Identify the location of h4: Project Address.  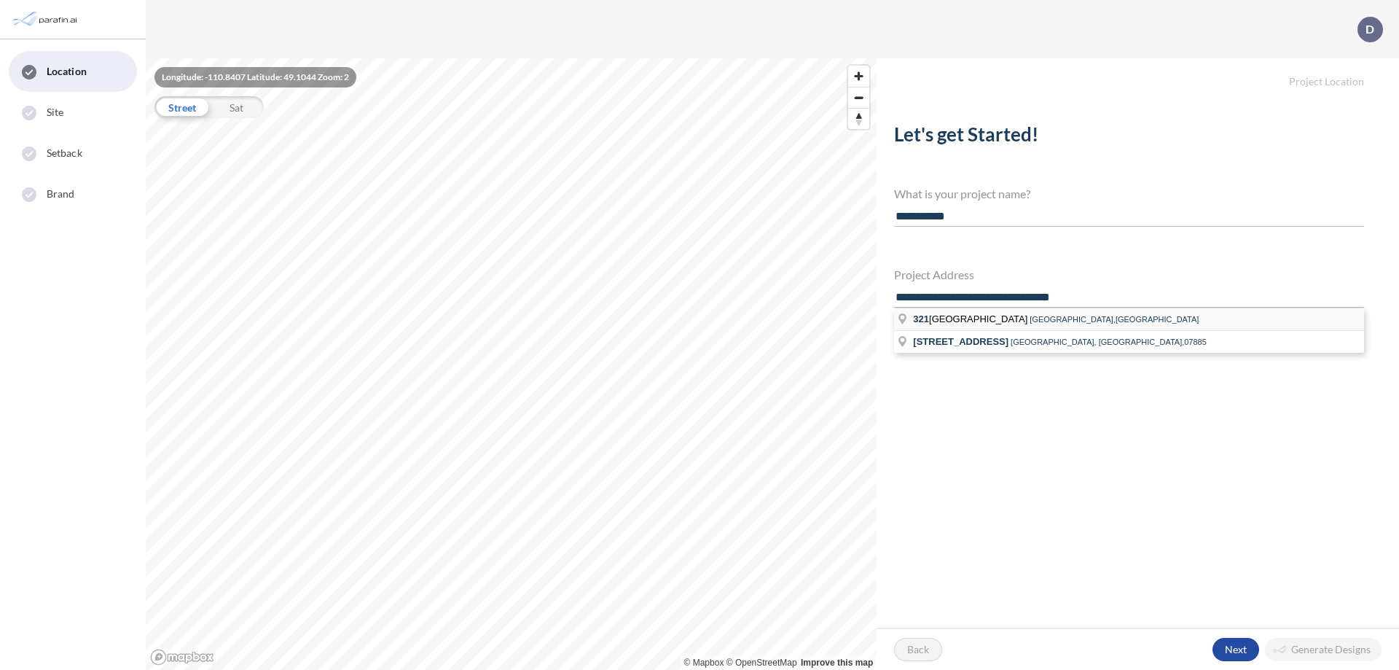
(1129, 274).